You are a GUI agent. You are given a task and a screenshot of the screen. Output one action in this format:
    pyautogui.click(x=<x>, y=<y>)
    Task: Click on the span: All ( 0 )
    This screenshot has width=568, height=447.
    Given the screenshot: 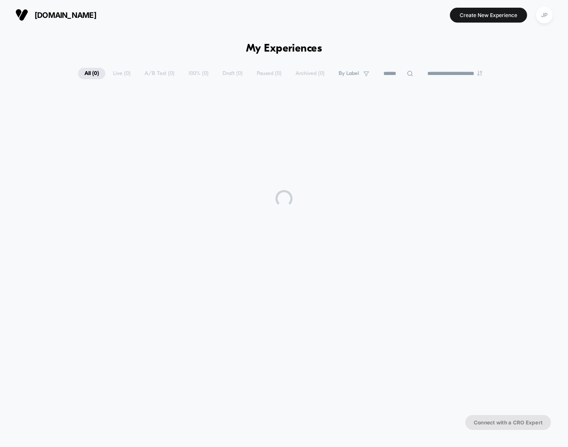 What is the action you would take?
    pyautogui.click(x=92, y=73)
    